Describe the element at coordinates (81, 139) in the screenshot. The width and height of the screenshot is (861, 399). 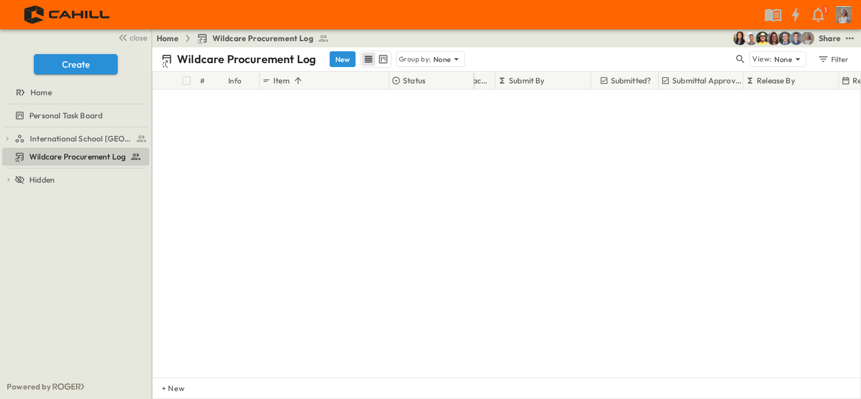
I see `a: International School San Francisco` at that location.